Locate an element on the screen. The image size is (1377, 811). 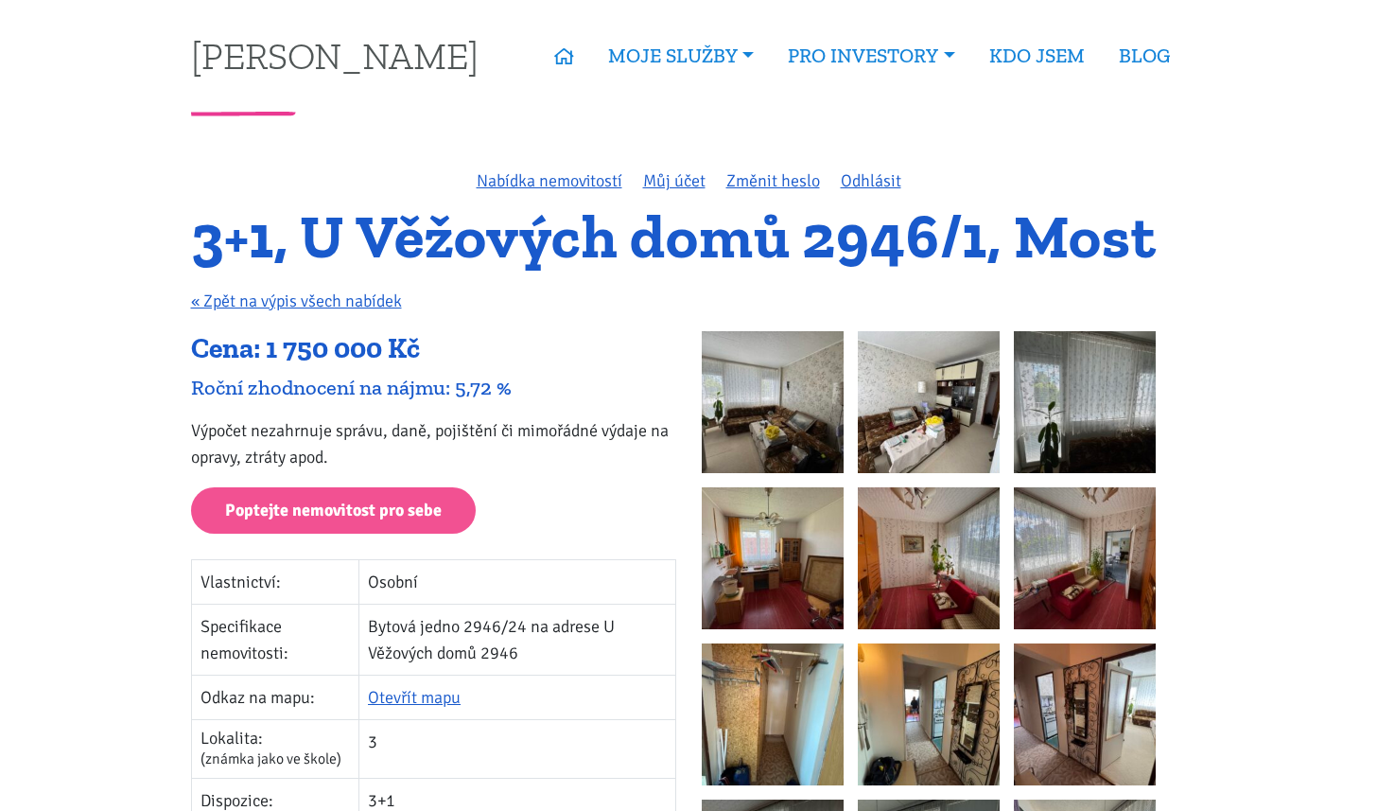
td: Odkaz na mapu: is located at coordinates (275, 696).